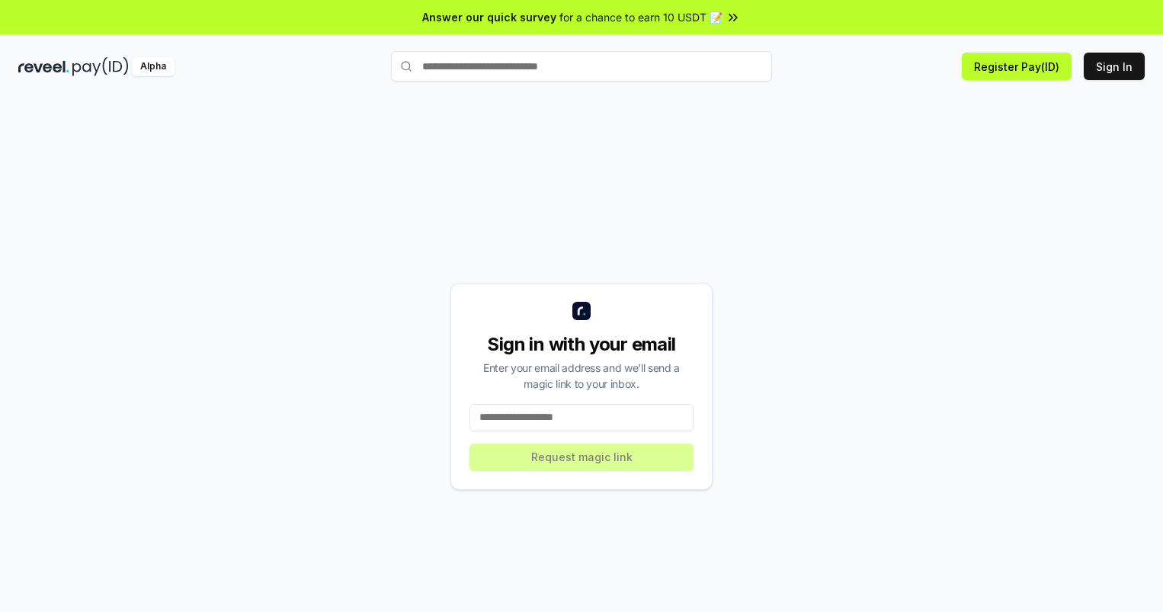 The image size is (1163, 612). Describe the element at coordinates (1017, 66) in the screenshot. I see `button: Register Pay(ID)` at that location.